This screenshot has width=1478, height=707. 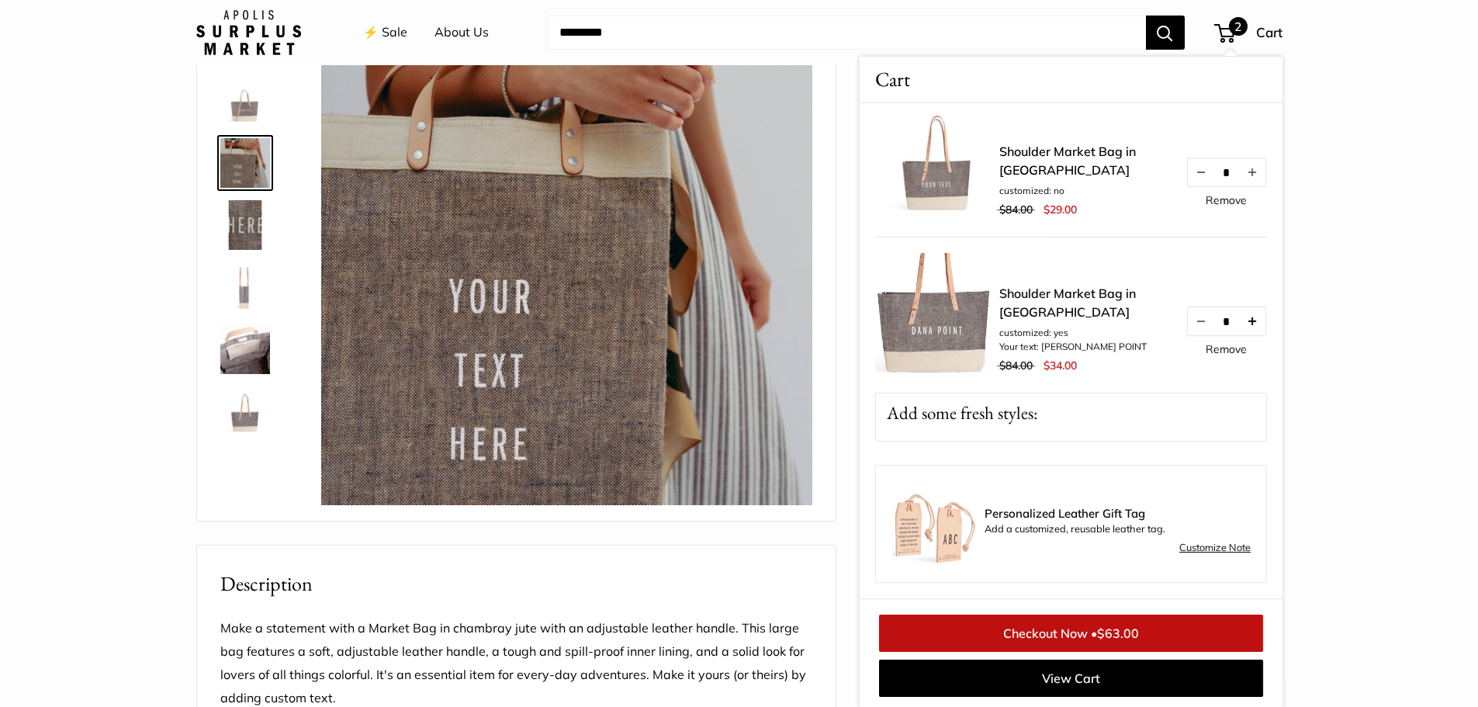 What do you see at coordinates (1084, 333) in the screenshot?
I see `li: customized: yes` at bounding box center [1084, 333].